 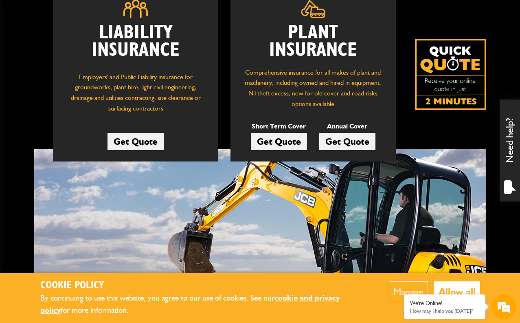 What do you see at coordinates (313, 88) in the screenshot?
I see `p: Comprehensive insurance for all makes of plant and machinery, including owned and hired in equipm...` at bounding box center [313, 88].